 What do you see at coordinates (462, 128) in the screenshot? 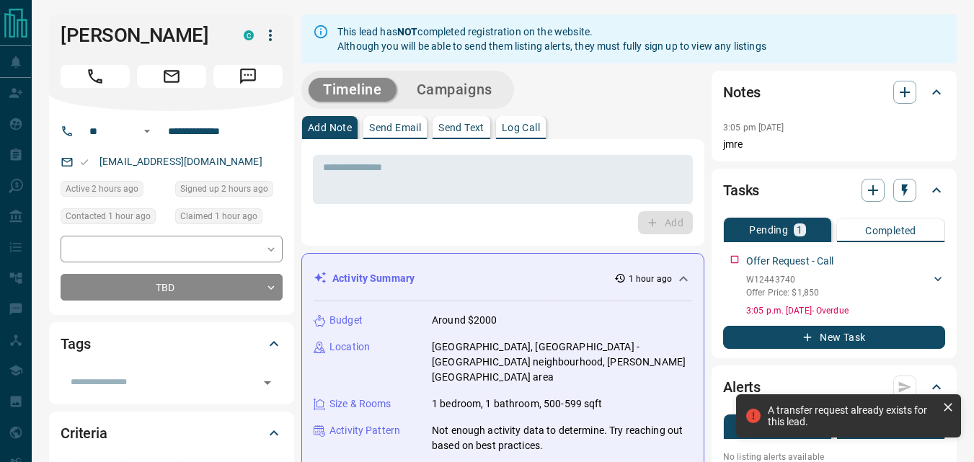
I see `p: Send Text` at bounding box center [462, 128].